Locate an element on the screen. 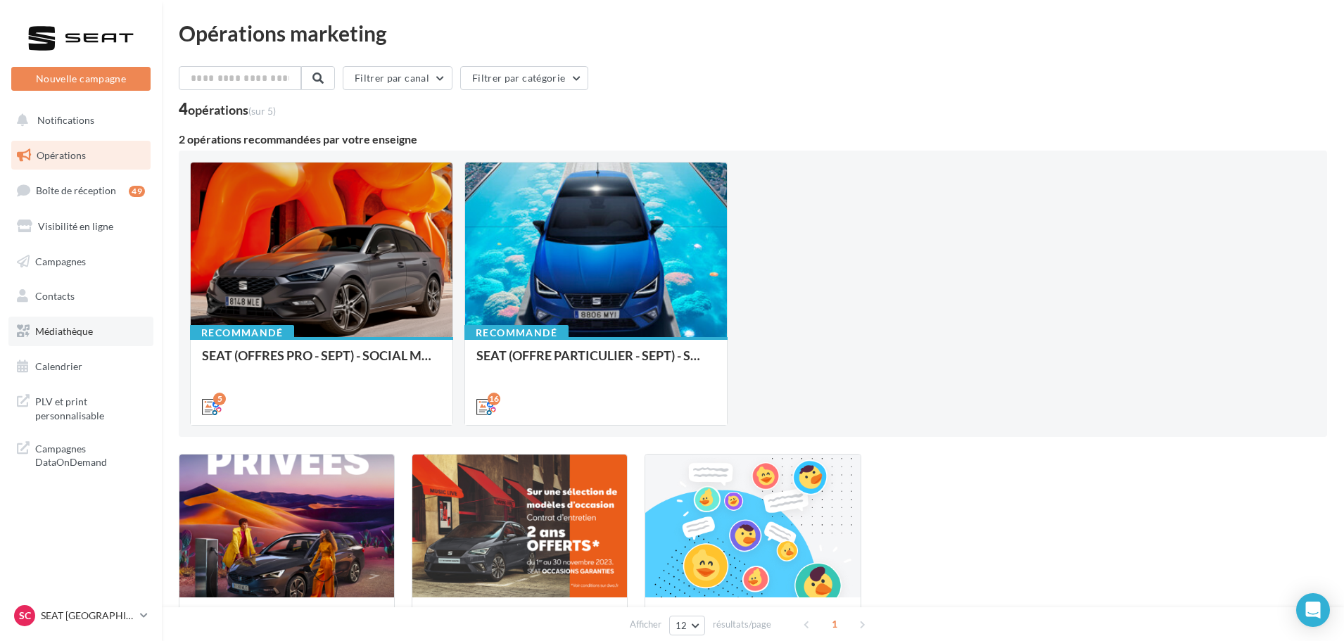  span: Notifications is located at coordinates (65, 120).